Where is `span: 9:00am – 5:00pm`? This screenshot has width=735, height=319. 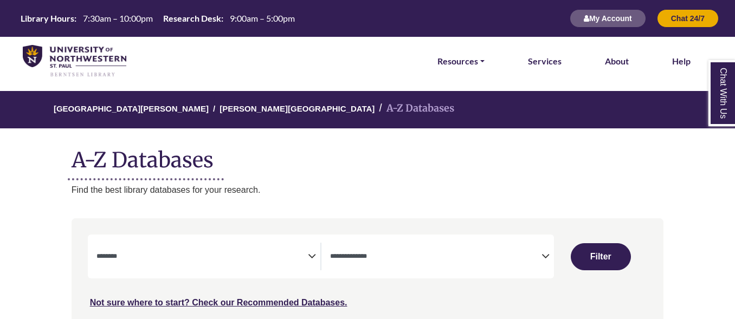
span: 9:00am – 5:00pm is located at coordinates (262, 18).